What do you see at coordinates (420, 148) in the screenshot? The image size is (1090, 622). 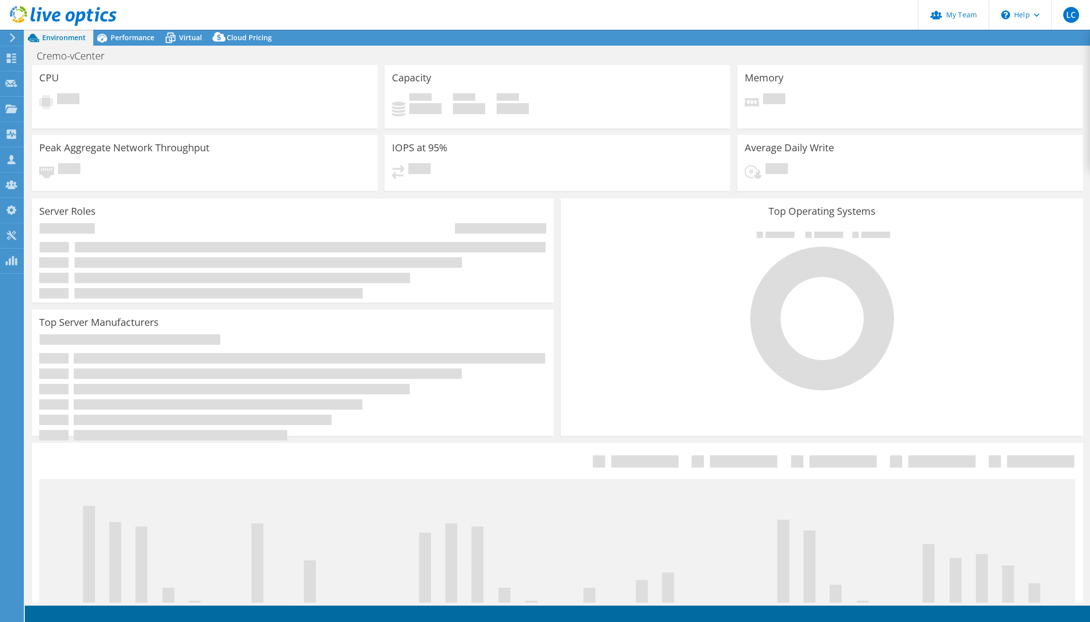 I see `h3: IOPS at 95%` at bounding box center [420, 148].